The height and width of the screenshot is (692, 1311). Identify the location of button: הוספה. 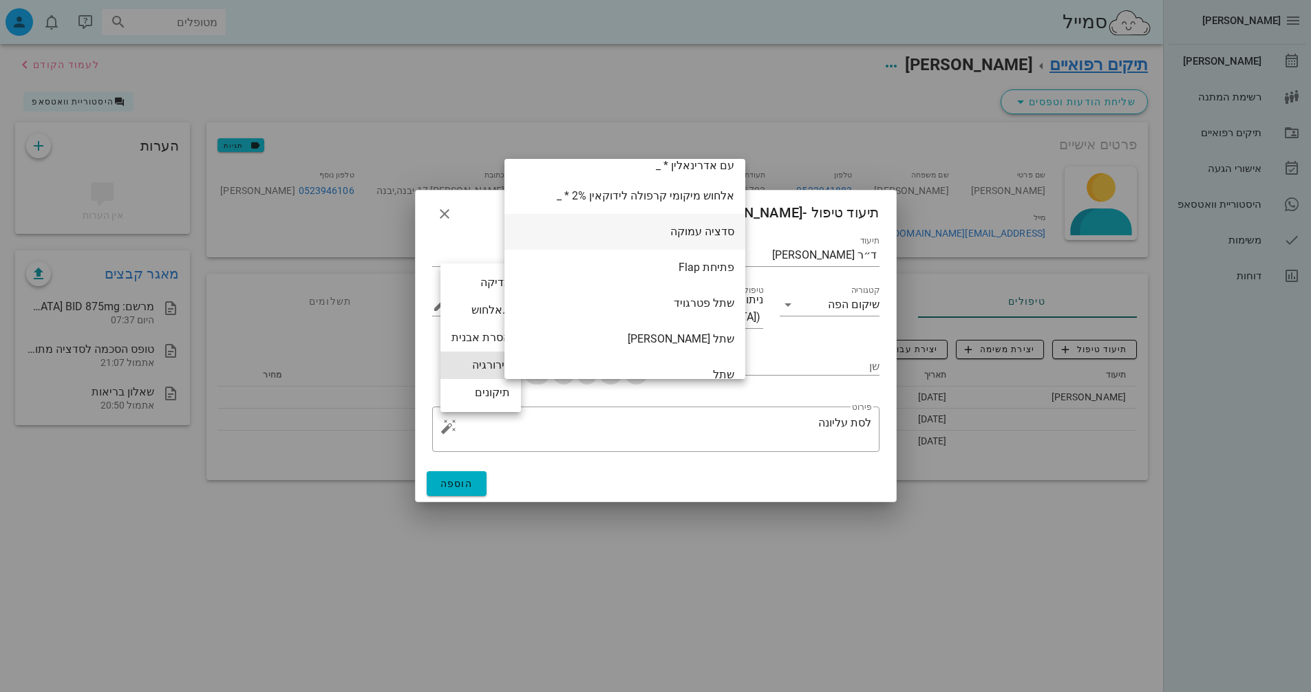
(457, 484).